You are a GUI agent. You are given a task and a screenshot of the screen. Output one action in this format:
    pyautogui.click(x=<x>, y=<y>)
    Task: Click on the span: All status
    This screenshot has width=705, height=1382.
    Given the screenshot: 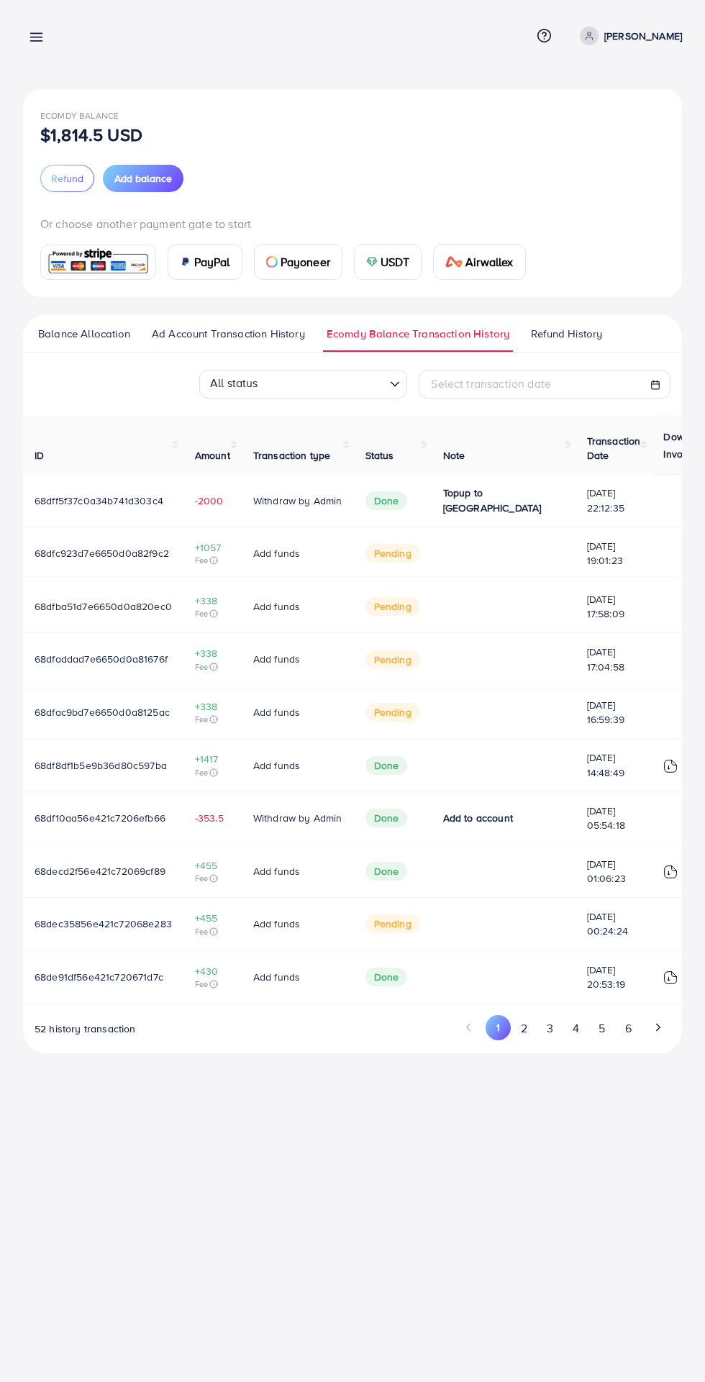 What is the action you would take?
    pyautogui.click(x=234, y=383)
    